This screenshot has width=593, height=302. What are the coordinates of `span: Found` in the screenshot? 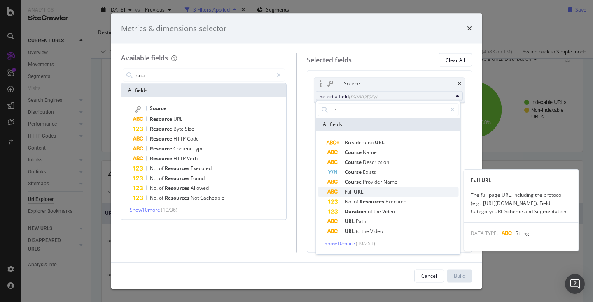 It's located at (198, 178).